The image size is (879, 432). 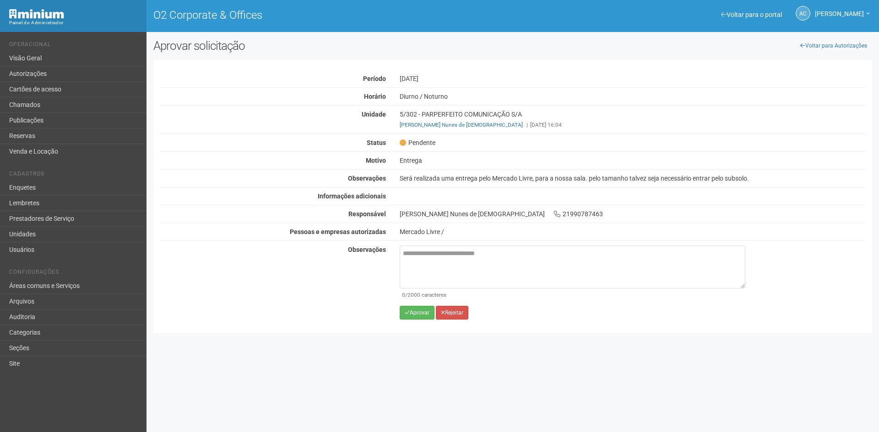 What do you see at coordinates (74, 175) in the screenshot?
I see `li: Cadastros` at bounding box center [74, 175].